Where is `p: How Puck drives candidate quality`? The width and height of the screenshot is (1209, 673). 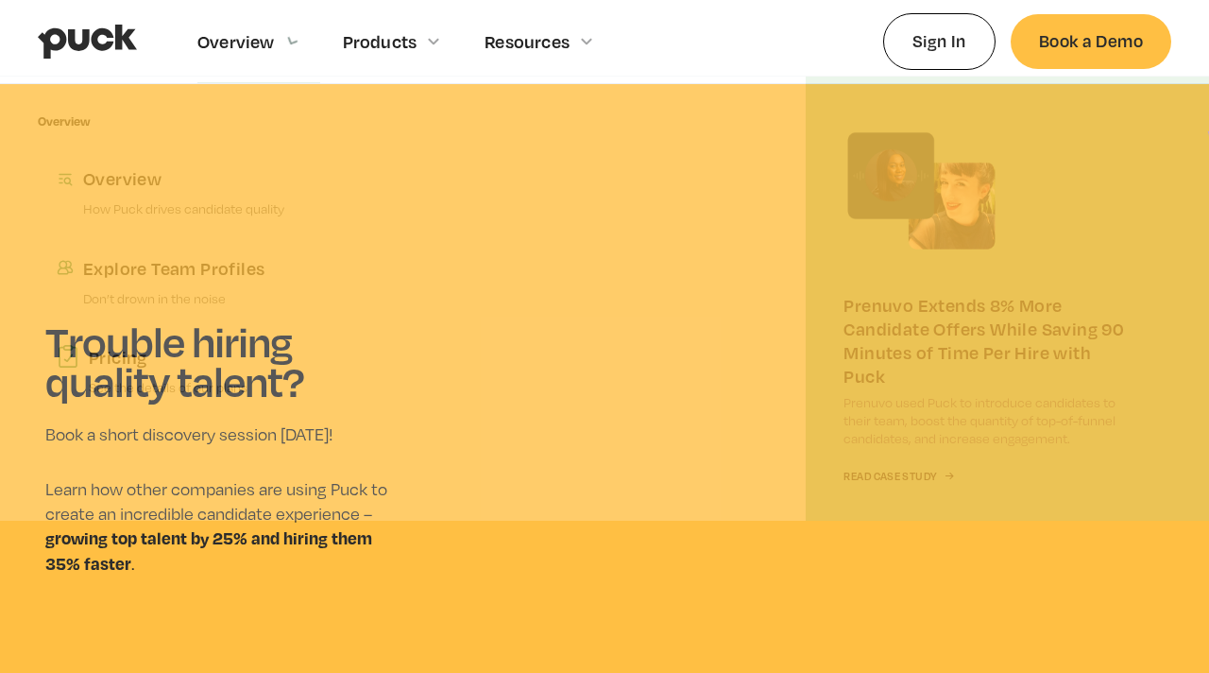 p: How Puck drives candidate quality is located at coordinates (233, 208).